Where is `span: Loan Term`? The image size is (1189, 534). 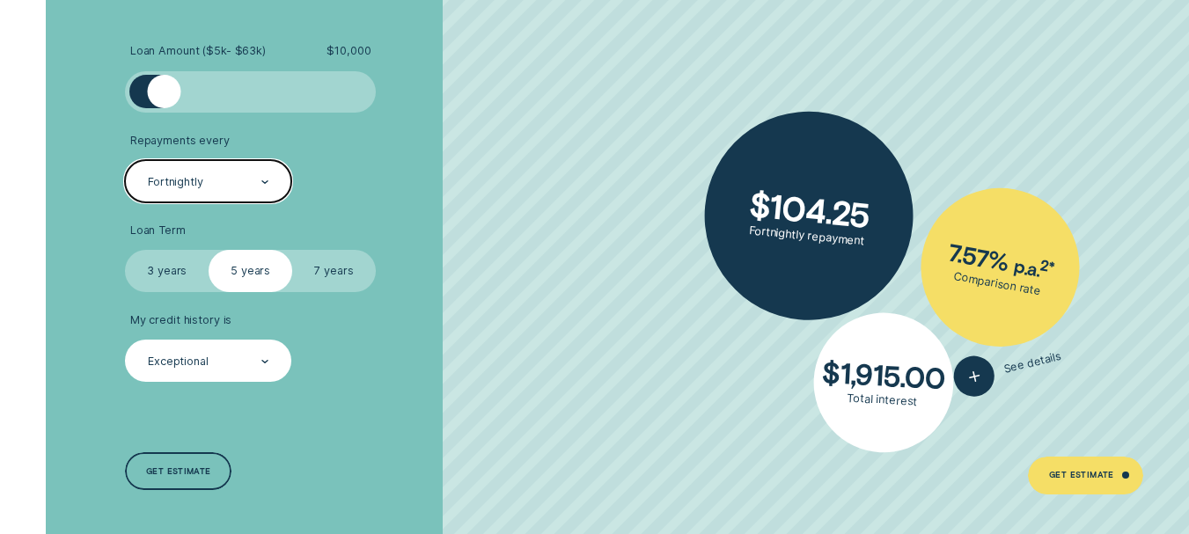
span: Loan Term is located at coordinates (157, 231).